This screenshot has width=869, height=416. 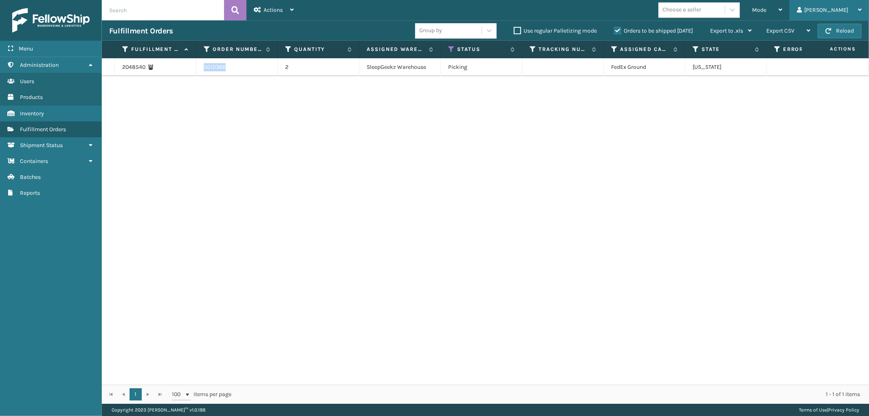 I want to click on label: Use regular Palletizing mode, so click(x=555, y=31).